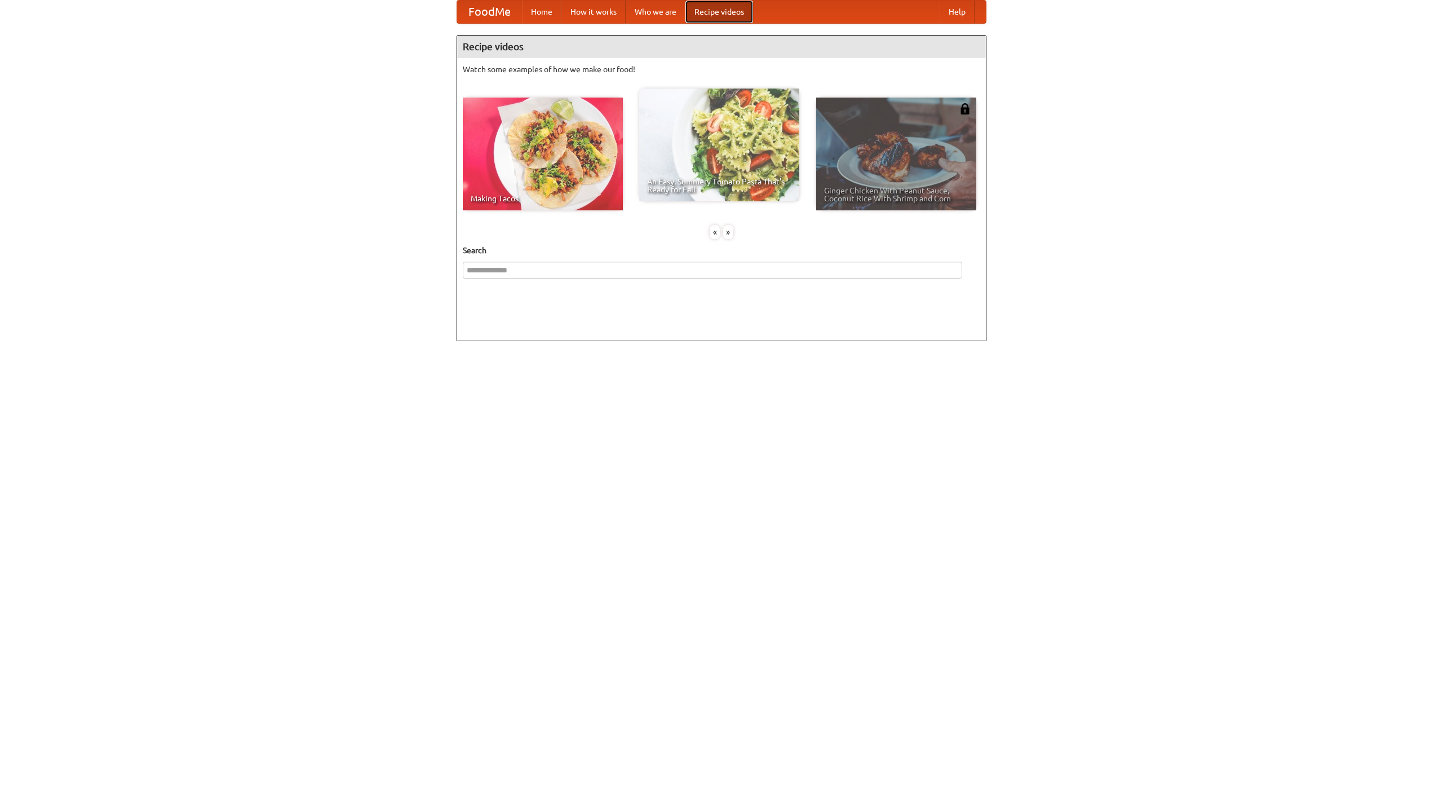 The height and width of the screenshot is (798, 1443). Describe the element at coordinates (594, 12) in the screenshot. I see `a: How it works` at that location.